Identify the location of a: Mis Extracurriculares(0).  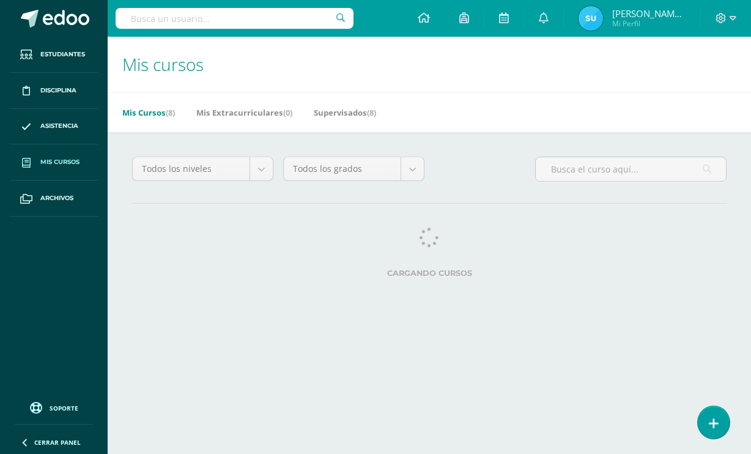
(244, 112).